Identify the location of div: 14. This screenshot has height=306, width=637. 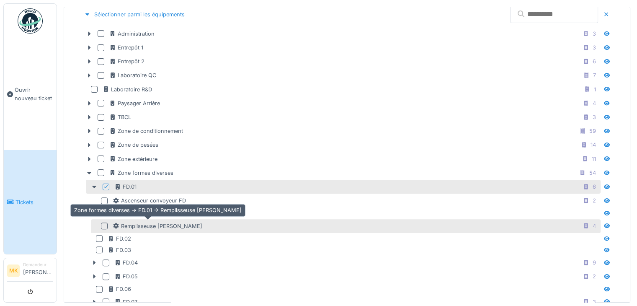
(593, 145).